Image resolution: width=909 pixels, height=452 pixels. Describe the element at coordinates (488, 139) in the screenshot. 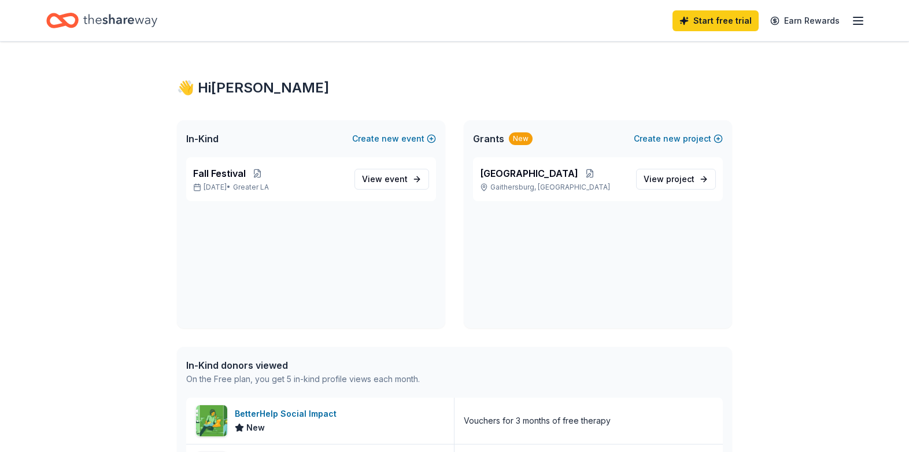

I see `span: Grants` at that location.